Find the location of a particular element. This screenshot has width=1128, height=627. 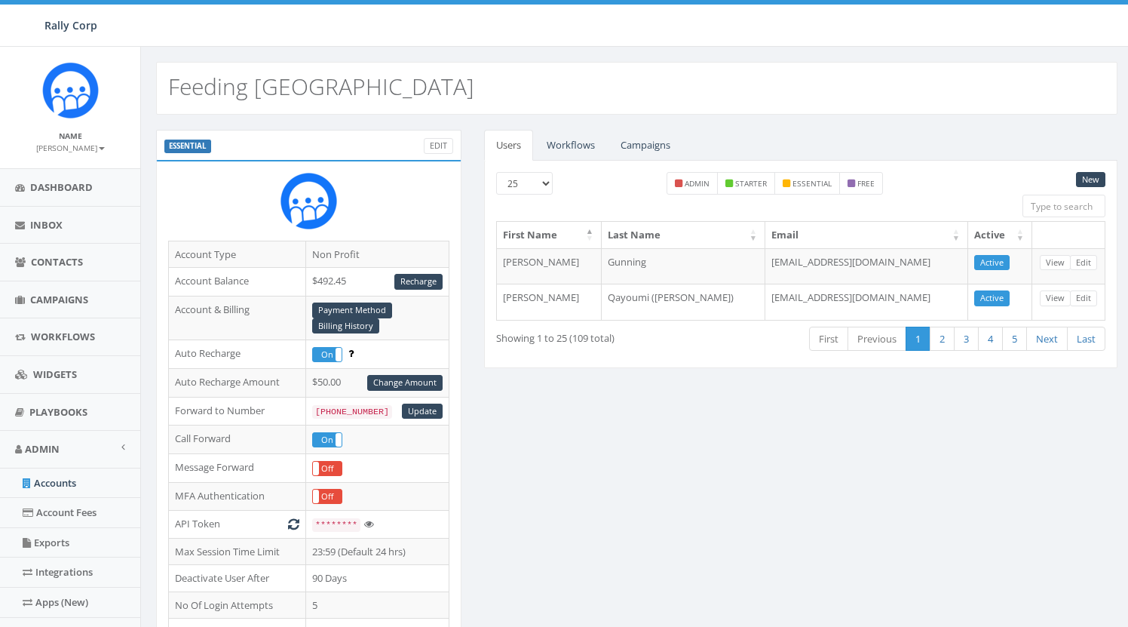

small: admin is located at coordinates (697, 183).